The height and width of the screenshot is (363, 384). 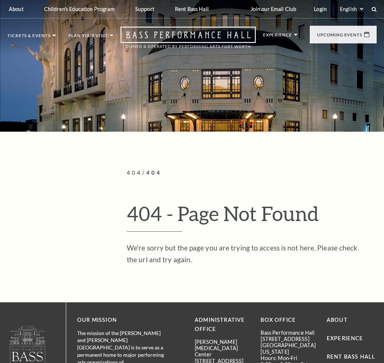 What do you see at coordinates (79, 9) in the screenshot?
I see `p: Children's Education Program` at bounding box center [79, 9].